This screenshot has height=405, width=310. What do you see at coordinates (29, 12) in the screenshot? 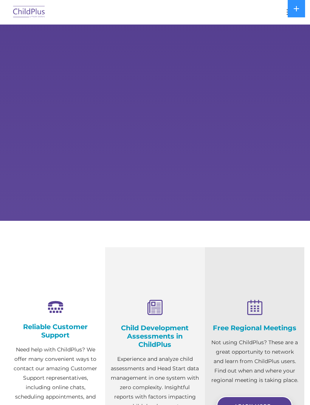
I see `img: ChildPlus by Procare Solutions` at bounding box center [29, 12].